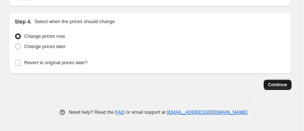  I want to click on p: Select when the prices should change, so click(75, 22).